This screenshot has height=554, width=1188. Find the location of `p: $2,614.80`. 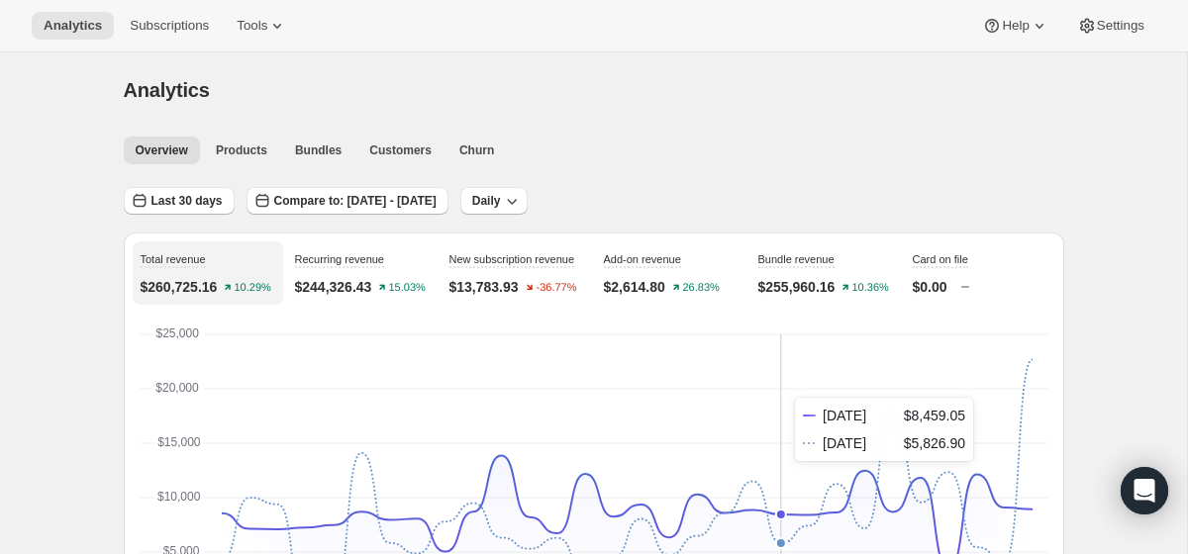

p: $2,614.80 is located at coordinates (635, 287).